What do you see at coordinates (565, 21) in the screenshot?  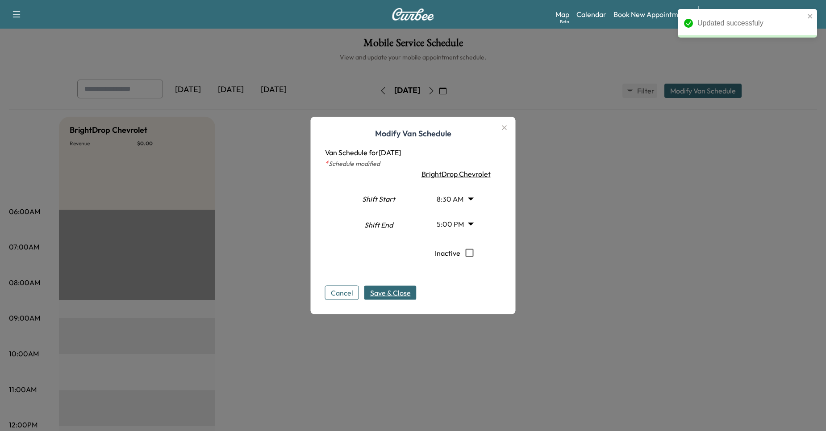 I see `div: Beta` at bounding box center [565, 21].